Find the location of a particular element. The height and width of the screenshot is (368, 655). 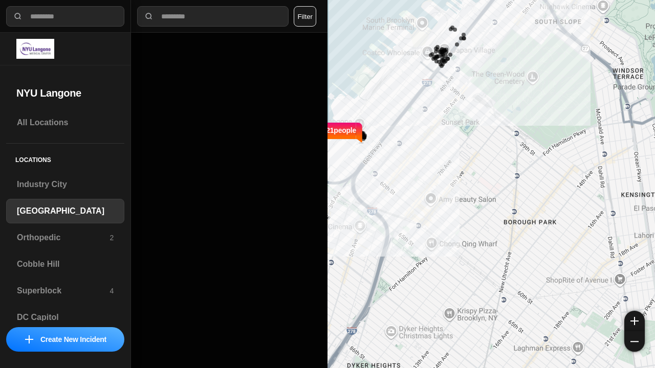

h3: All Locations is located at coordinates (65, 123).